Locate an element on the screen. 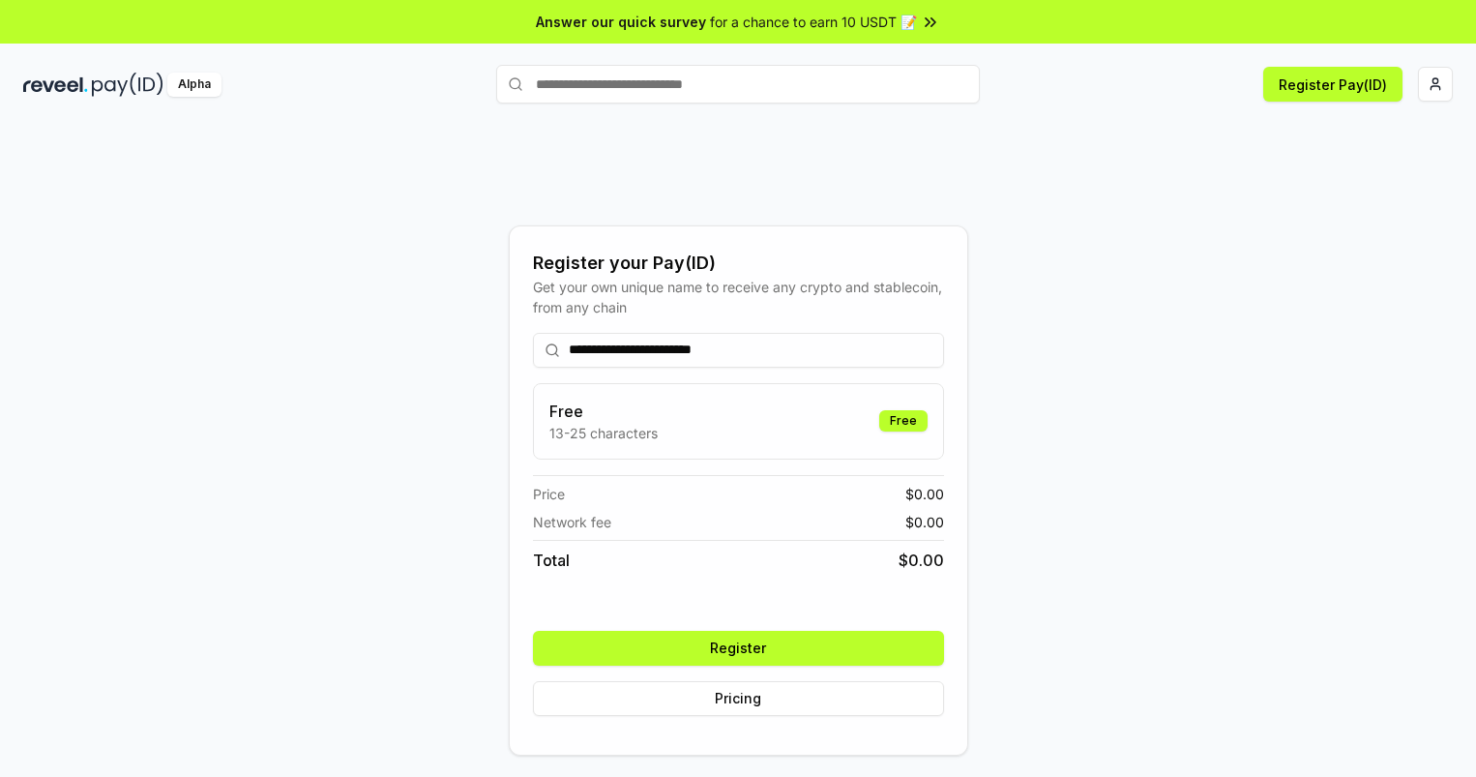 Image resolution: width=1476 pixels, height=777 pixels. p: 13-25 characters is located at coordinates (604, 432).